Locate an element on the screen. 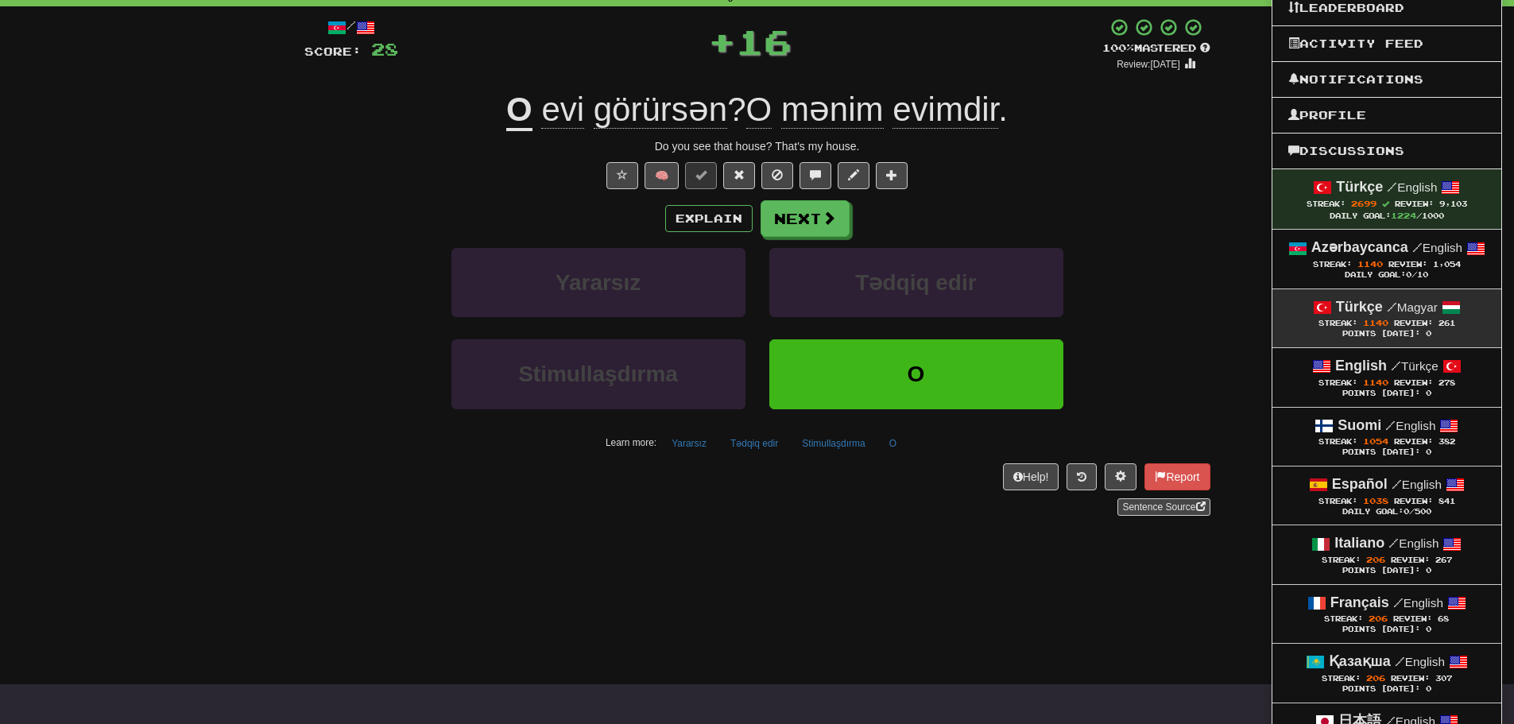  button: Reset to 0% Mastered (alt+r) is located at coordinates (739, 176).